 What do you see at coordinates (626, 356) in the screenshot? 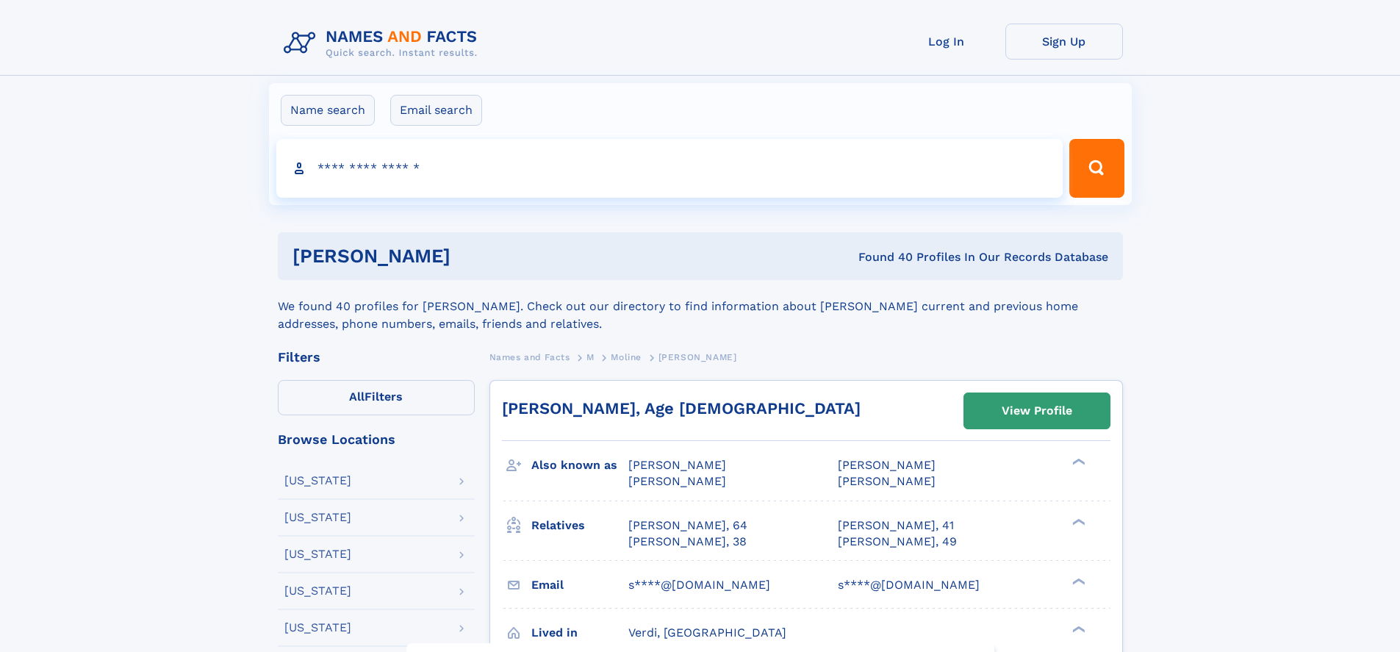
I see `a: Moline` at bounding box center [626, 356].